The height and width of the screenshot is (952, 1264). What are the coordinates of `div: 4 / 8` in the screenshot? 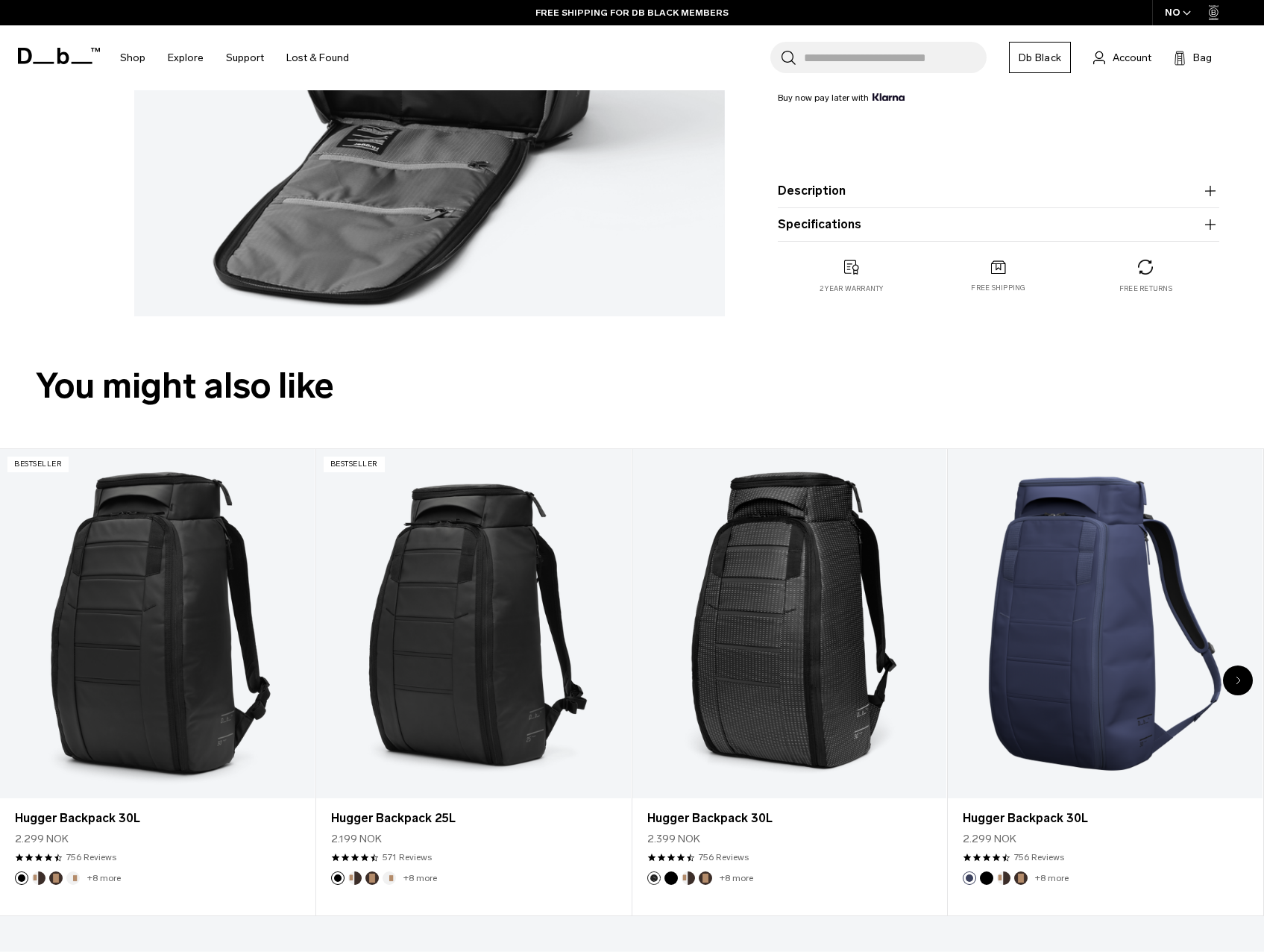 It's located at (1106, 683).